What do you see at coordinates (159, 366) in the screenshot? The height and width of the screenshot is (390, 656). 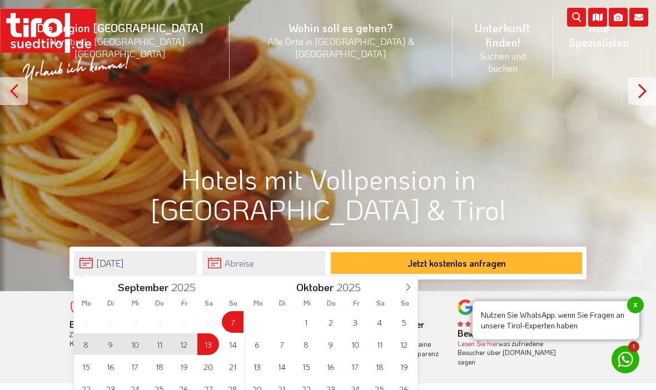 I see `span: September 18, 2025` at bounding box center [159, 366].